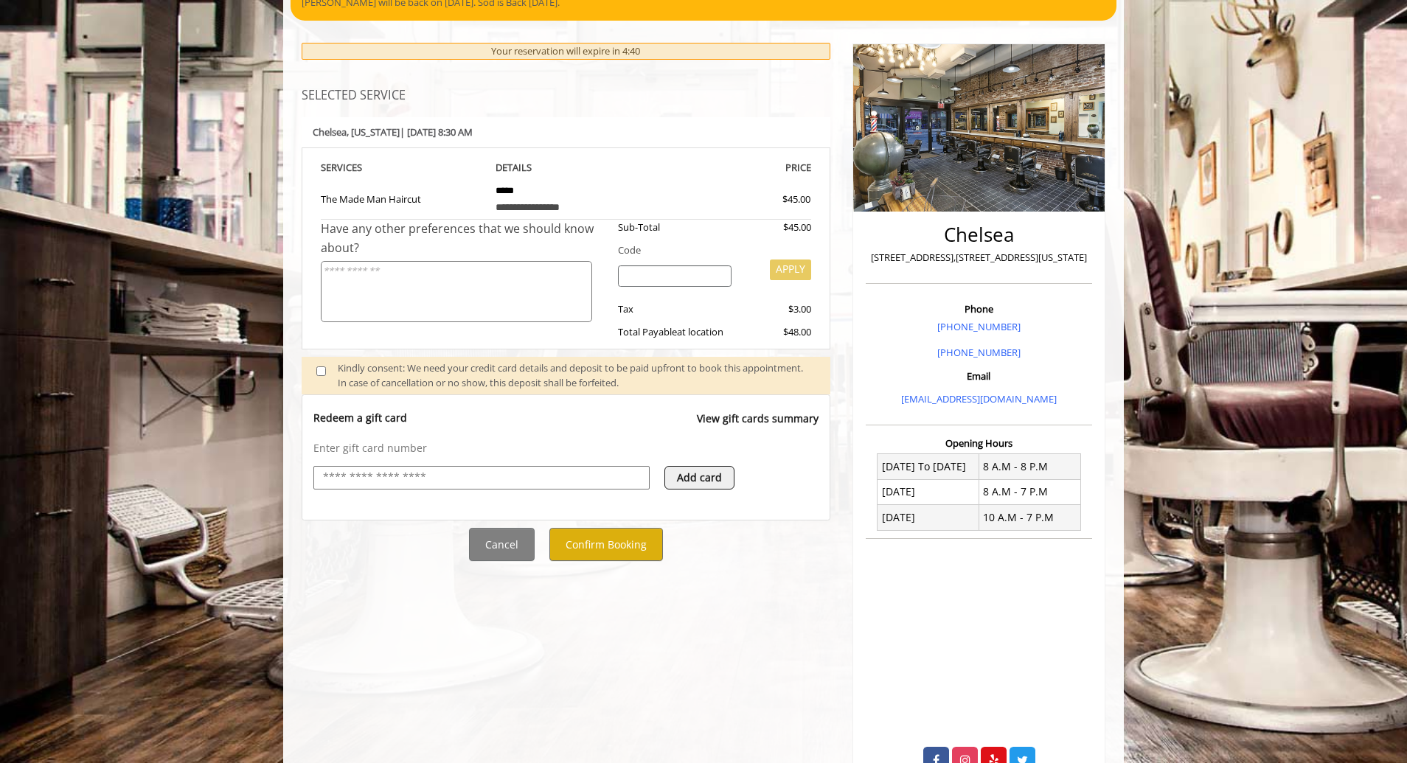  What do you see at coordinates (464, 238) in the screenshot?
I see `div: Have any other preferences that we should know about?` at bounding box center [464, 238].